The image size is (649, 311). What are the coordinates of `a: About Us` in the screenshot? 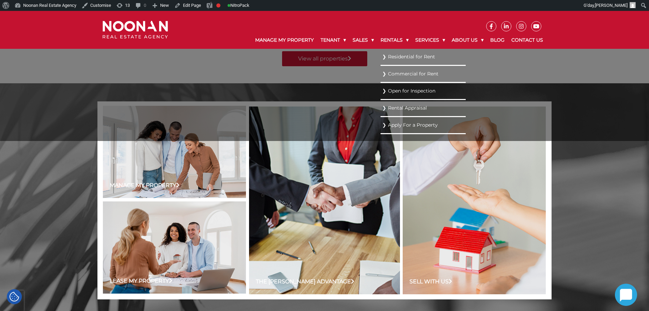 It's located at (468, 40).